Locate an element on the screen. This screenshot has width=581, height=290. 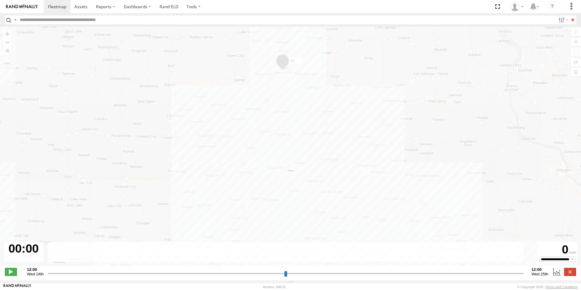
span: Wed 25th is located at coordinates (539, 274).